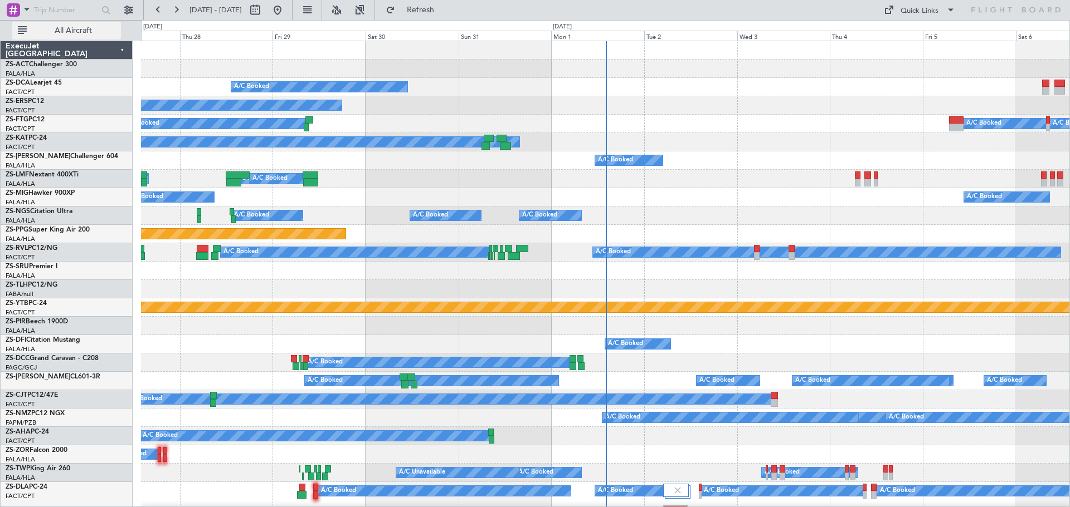 This screenshot has width=1070, height=507. What do you see at coordinates (690, 36) in the screenshot?
I see `div: Tue 2` at bounding box center [690, 36].